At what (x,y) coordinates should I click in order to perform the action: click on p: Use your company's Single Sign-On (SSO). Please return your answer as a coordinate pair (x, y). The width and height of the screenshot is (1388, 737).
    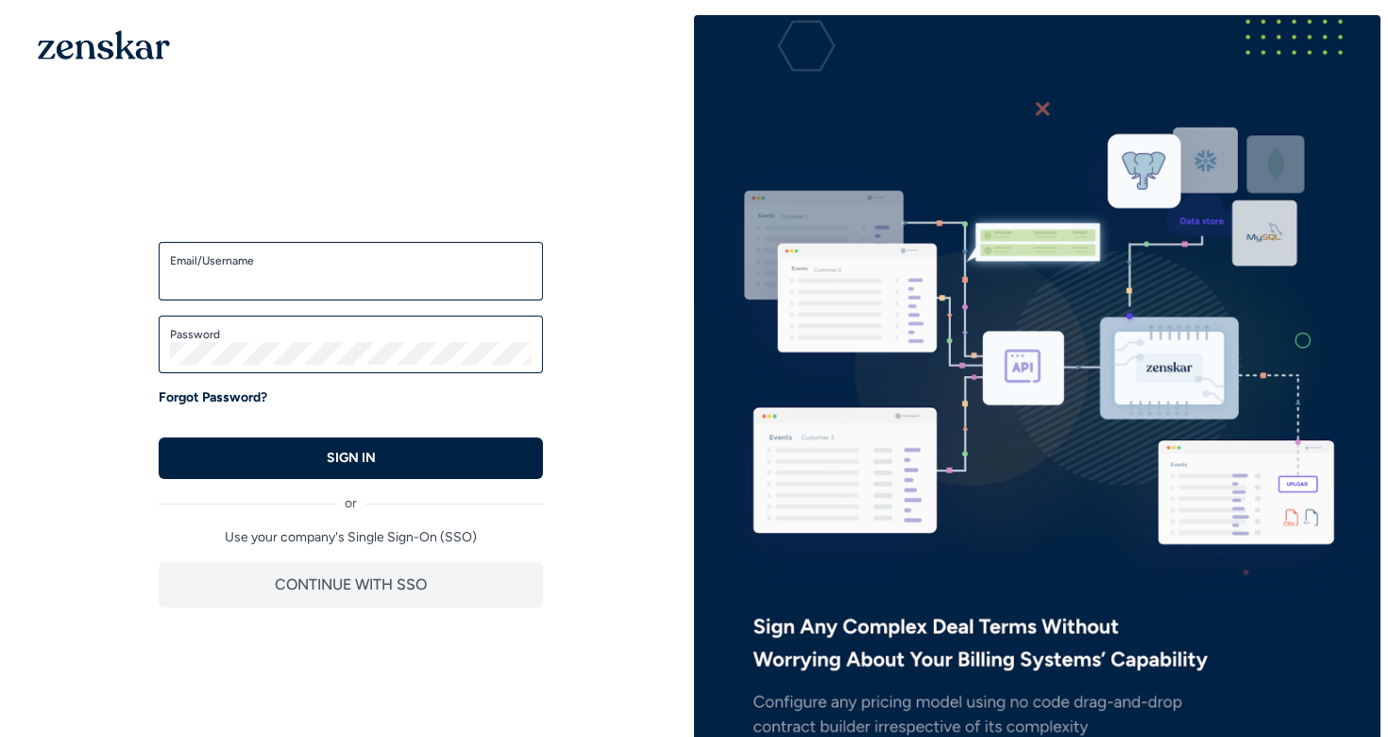
    Looking at the image, I should click on (350, 537).